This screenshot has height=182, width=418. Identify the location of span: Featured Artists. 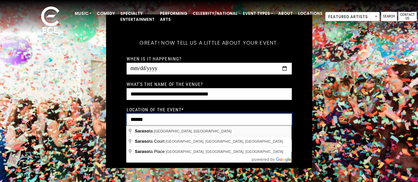
(353, 17).